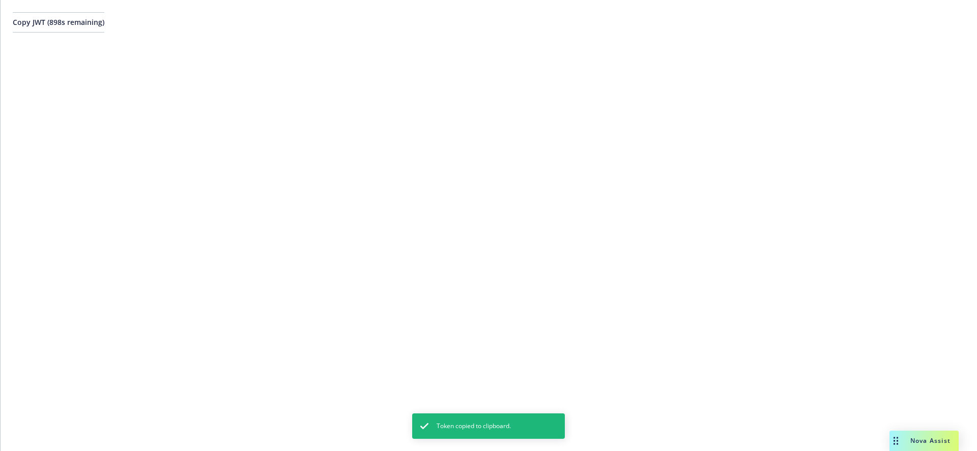 This screenshot has height=451, width=977. Describe the element at coordinates (59, 22) in the screenshot. I see `button: Copy JWT (898s remaining)` at that location.